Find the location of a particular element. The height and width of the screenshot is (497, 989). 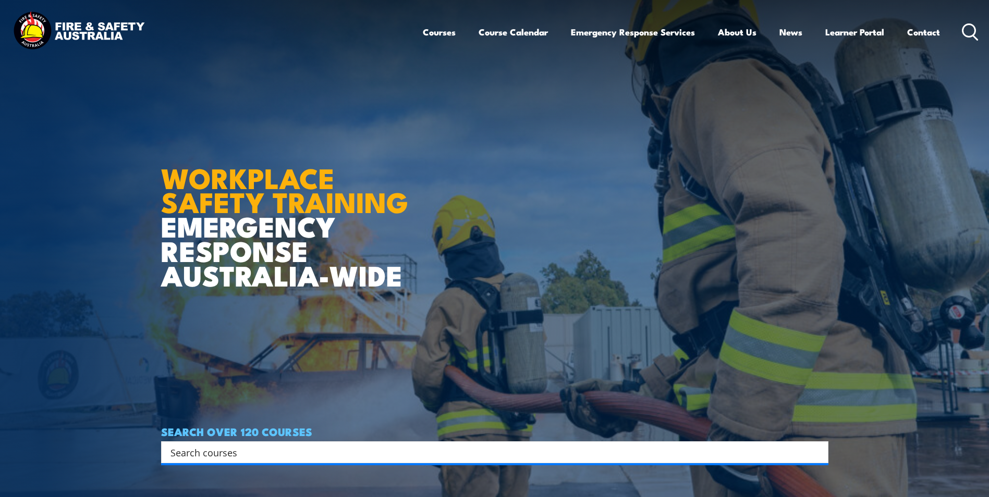

form: Search form is located at coordinates (490, 452).